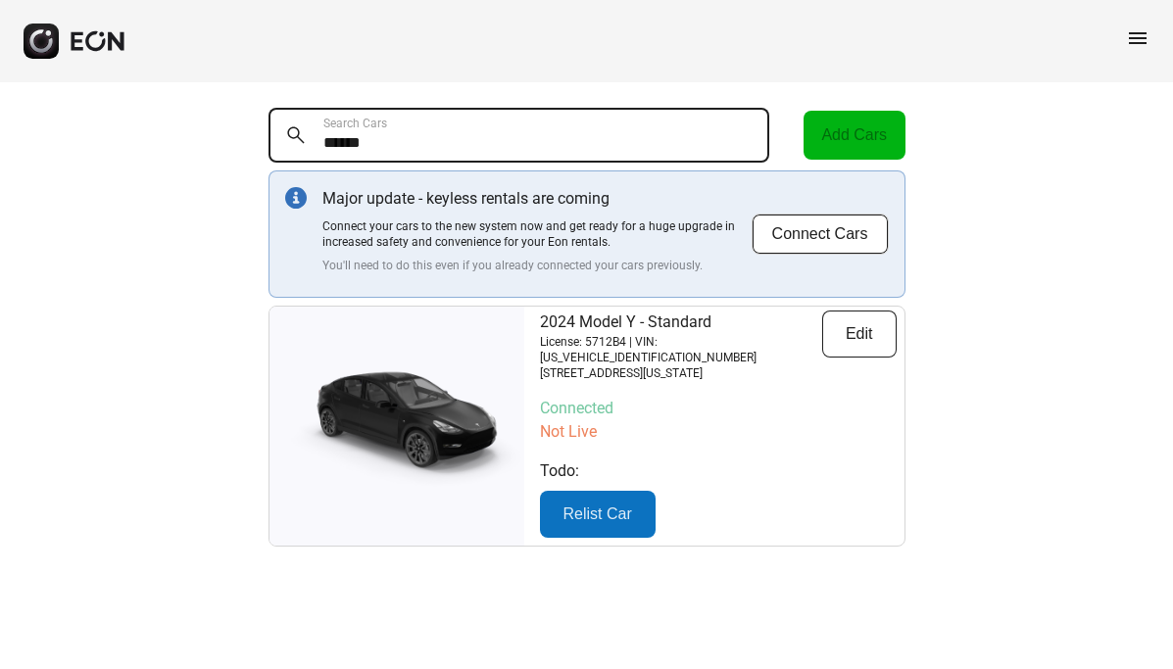  I want to click on p: Connected, so click(718, 408).